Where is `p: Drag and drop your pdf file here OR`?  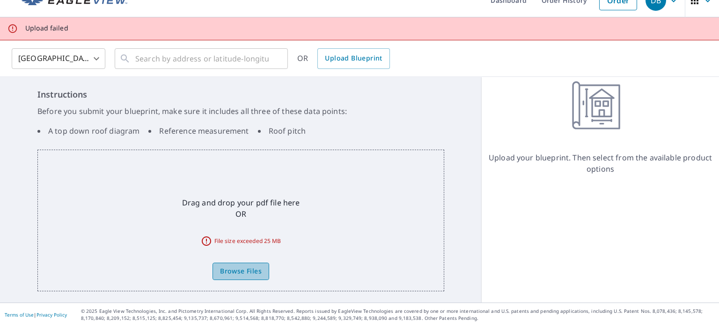
p: Drag and drop your pdf file here OR is located at coordinates (241, 208).